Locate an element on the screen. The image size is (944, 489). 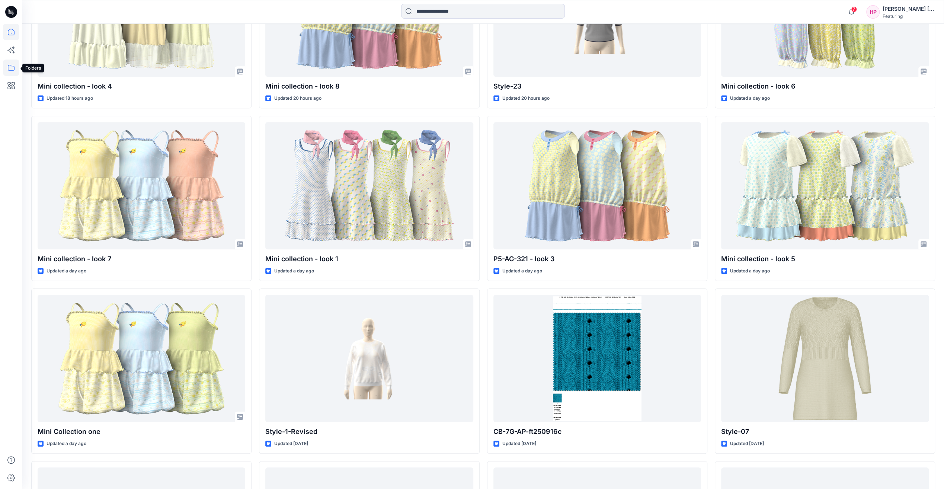
p: Mini collection - look 8 is located at coordinates (369, 86).